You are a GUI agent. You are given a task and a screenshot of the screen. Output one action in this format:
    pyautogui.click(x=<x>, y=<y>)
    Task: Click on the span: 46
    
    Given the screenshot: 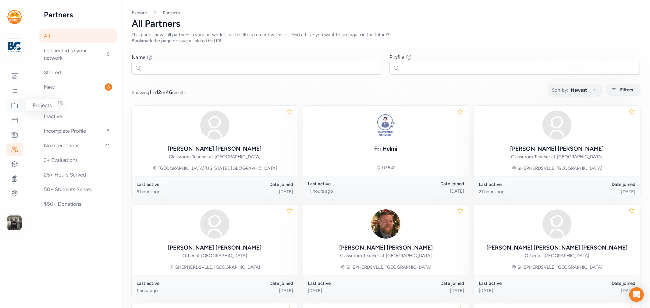 What is the action you would take?
    pyautogui.click(x=169, y=92)
    